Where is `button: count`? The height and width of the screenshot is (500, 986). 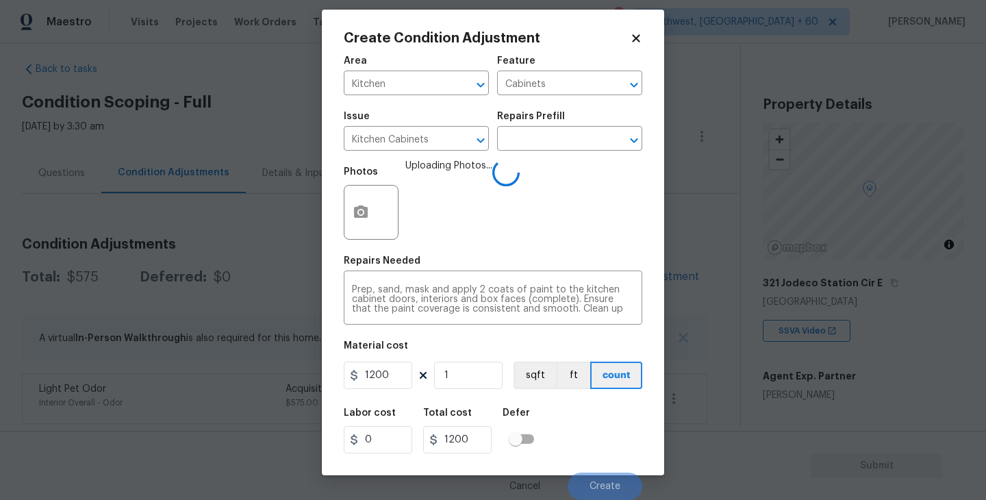 button: count is located at coordinates (617, 375).